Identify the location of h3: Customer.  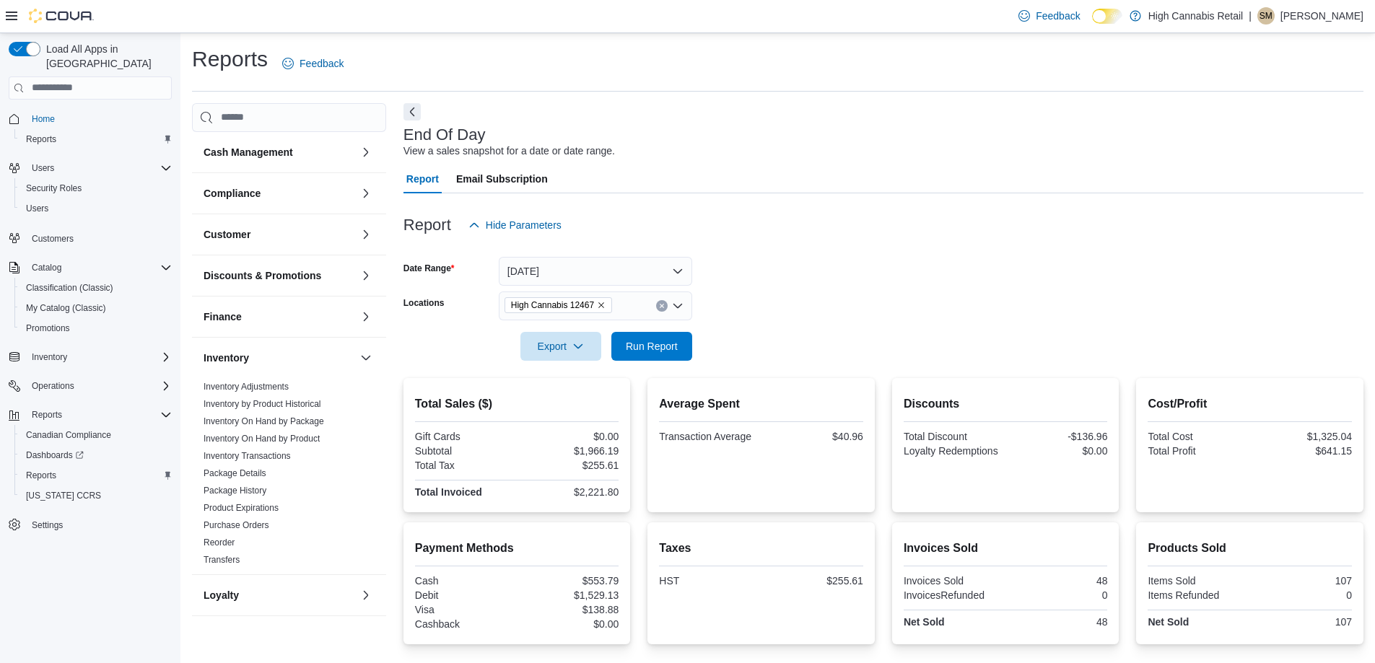
(227, 234).